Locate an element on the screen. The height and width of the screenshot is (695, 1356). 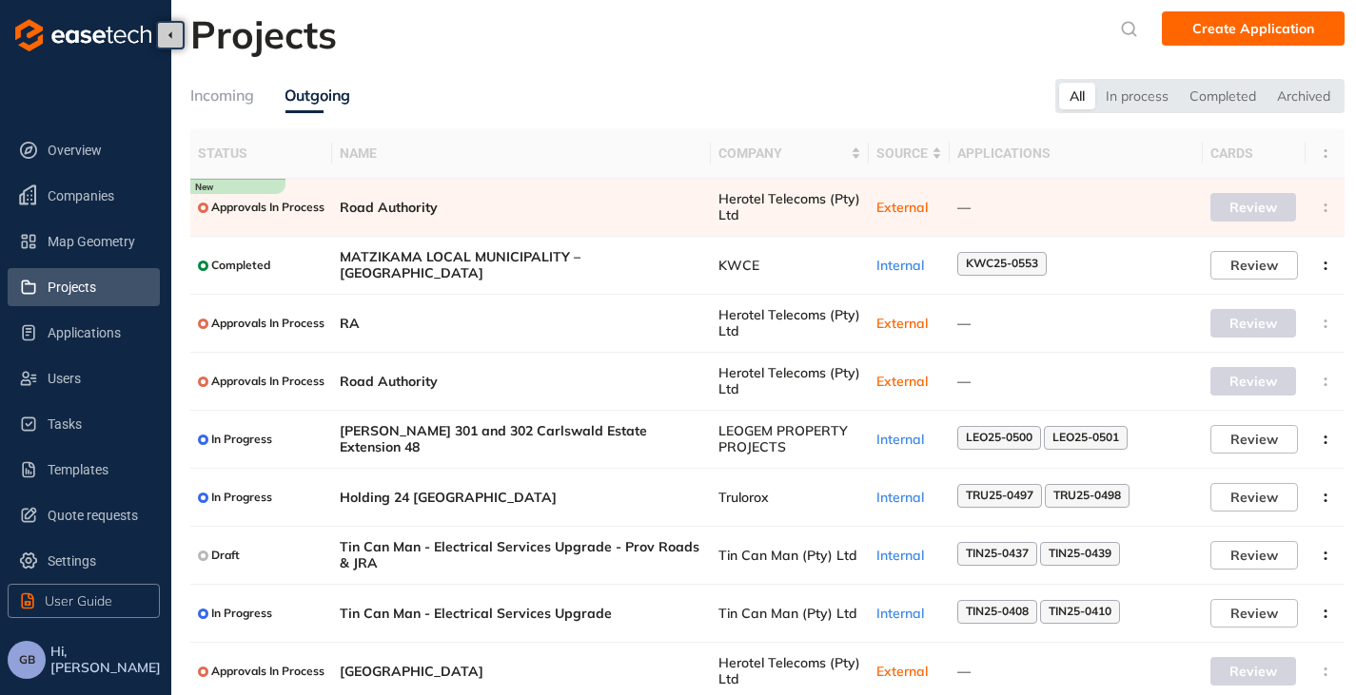
th: Source is located at coordinates (909, 153).